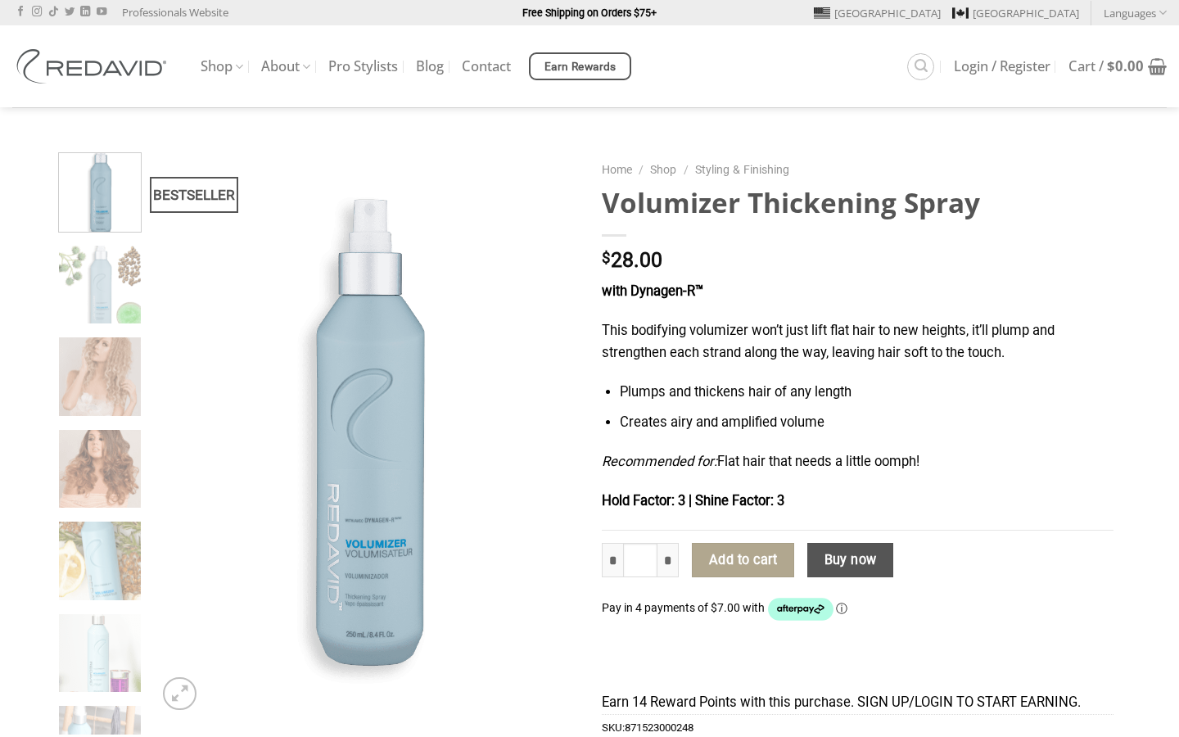 The width and height of the screenshot is (1179, 737). What do you see at coordinates (363, 66) in the screenshot?
I see `a: Pro Stylists` at bounding box center [363, 66].